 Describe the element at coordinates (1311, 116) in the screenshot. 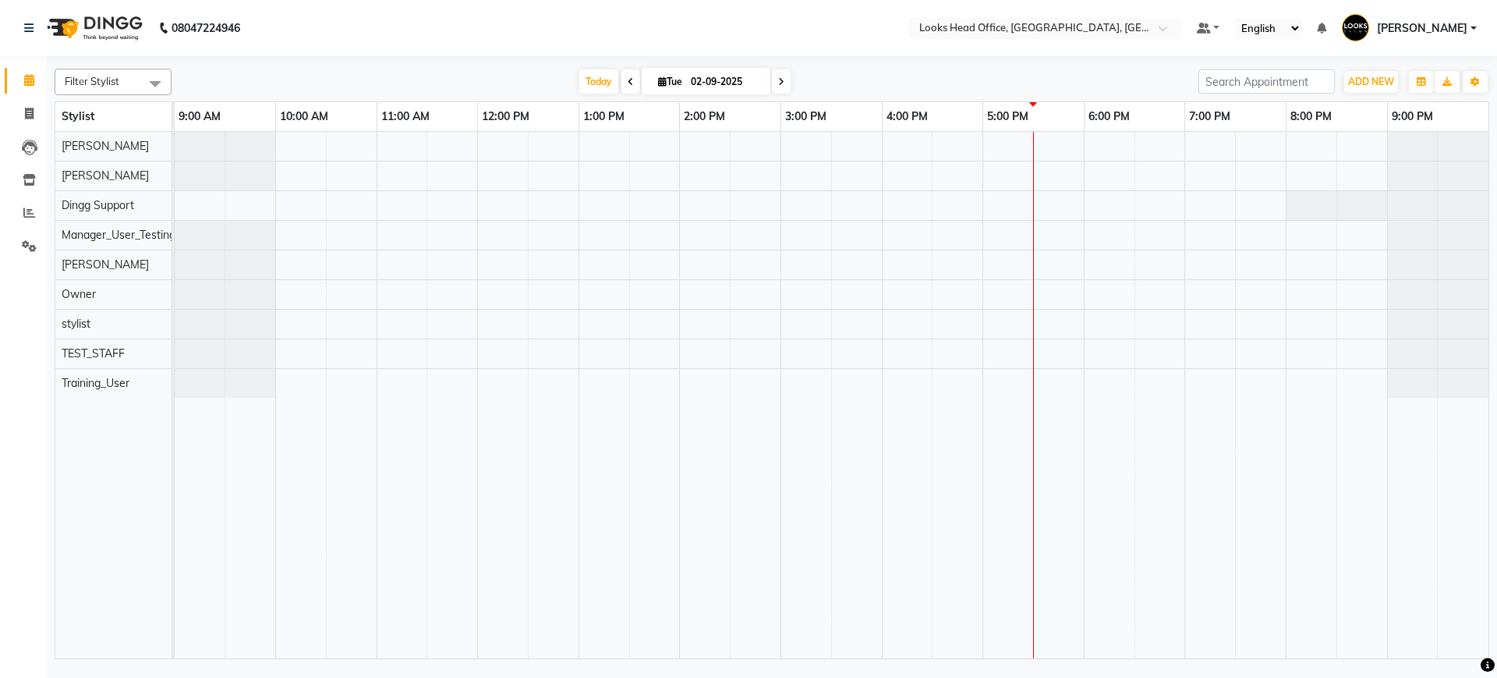

I see `a: 8:00 PM` at that location.